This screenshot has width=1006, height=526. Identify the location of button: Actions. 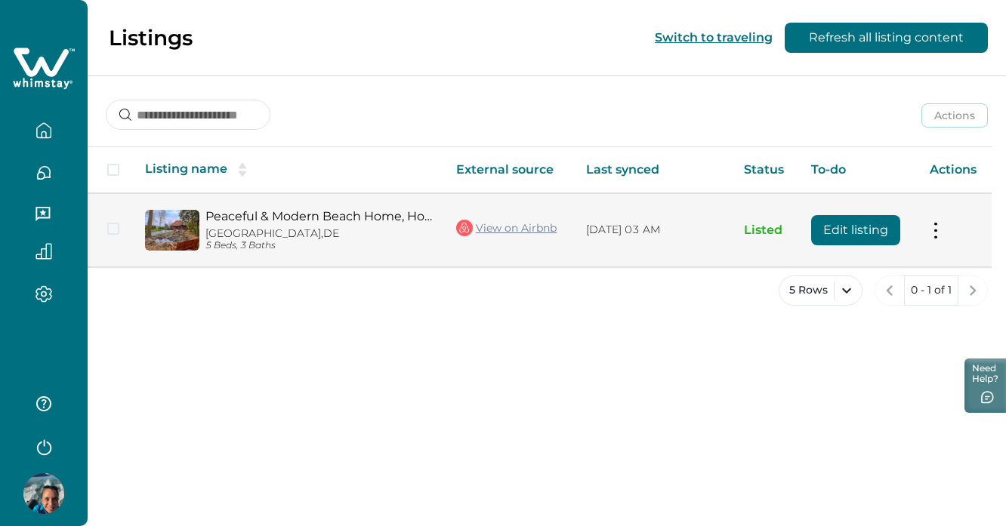
(954, 116).